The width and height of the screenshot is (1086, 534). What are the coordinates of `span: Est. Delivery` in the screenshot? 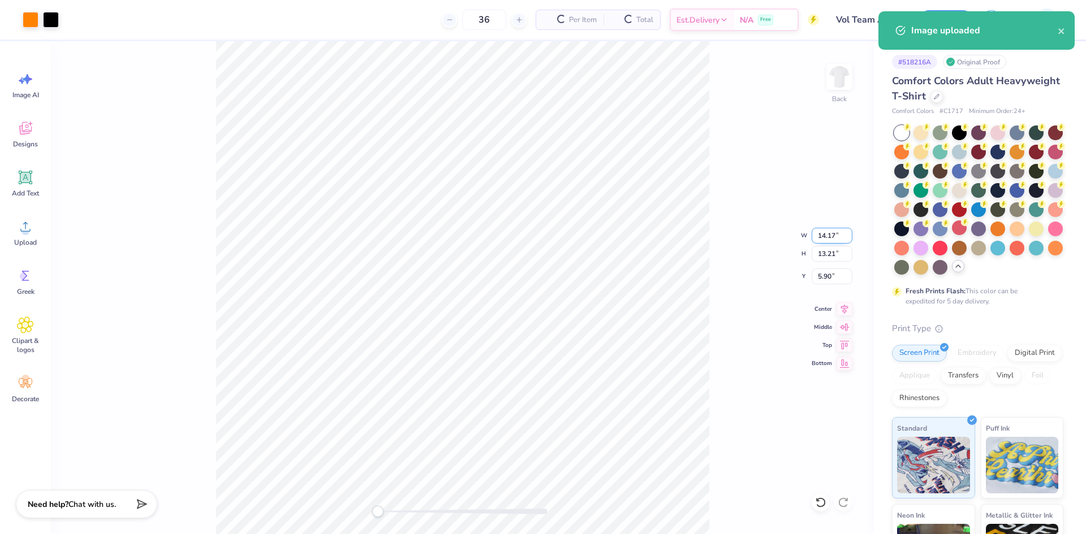 It's located at (698, 20).